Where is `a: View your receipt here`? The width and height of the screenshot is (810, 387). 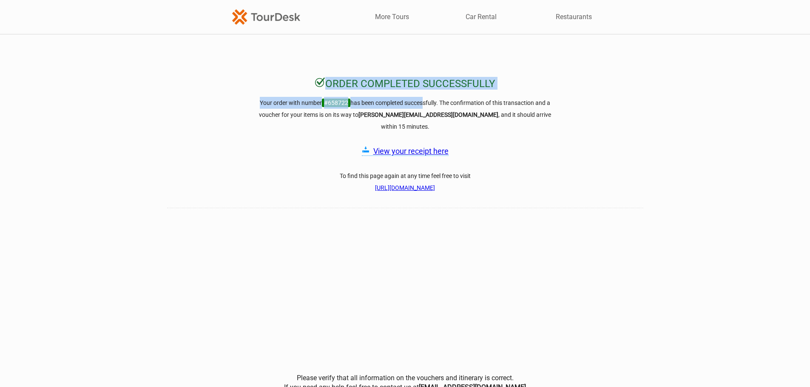
a: View your receipt here is located at coordinates (411, 151).